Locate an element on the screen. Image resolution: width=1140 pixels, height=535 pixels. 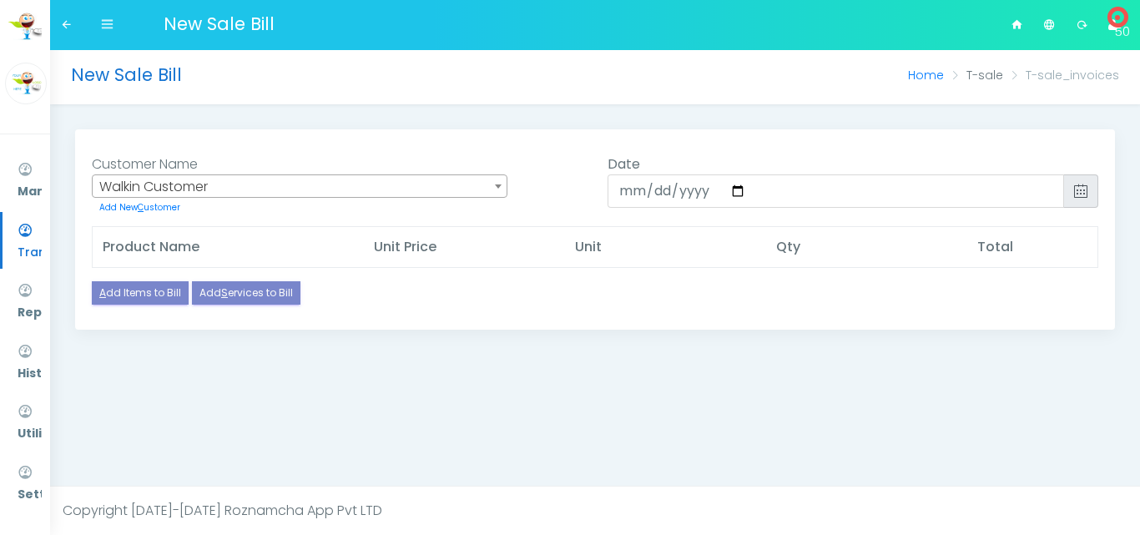
a: Home is located at coordinates (925, 75).